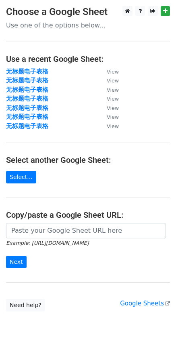 The height and width of the screenshot is (362, 176). What do you see at coordinates (88, 215) in the screenshot?
I see `h4: Copy/paste a Google Sheet URL:` at bounding box center [88, 215].